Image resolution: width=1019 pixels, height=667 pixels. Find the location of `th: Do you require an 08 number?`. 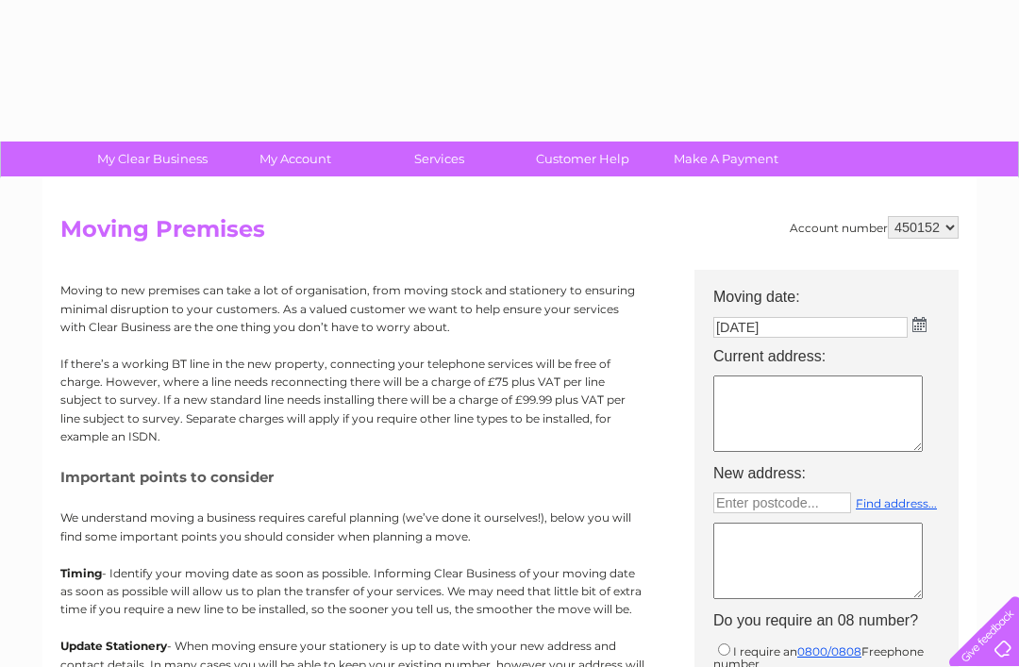

th: Do you require an 08 number? is located at coordinates (836, 621).